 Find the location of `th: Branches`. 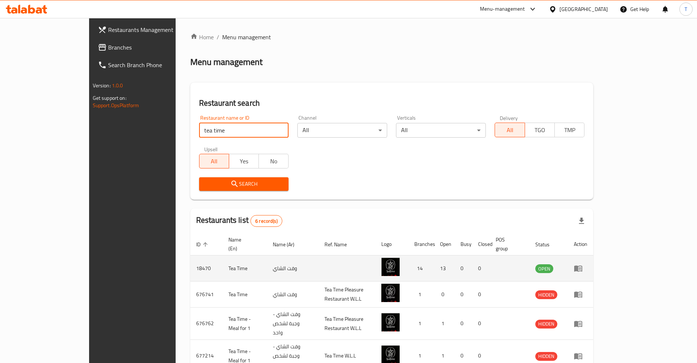

th: Branches is located at coordinates (421, 244).